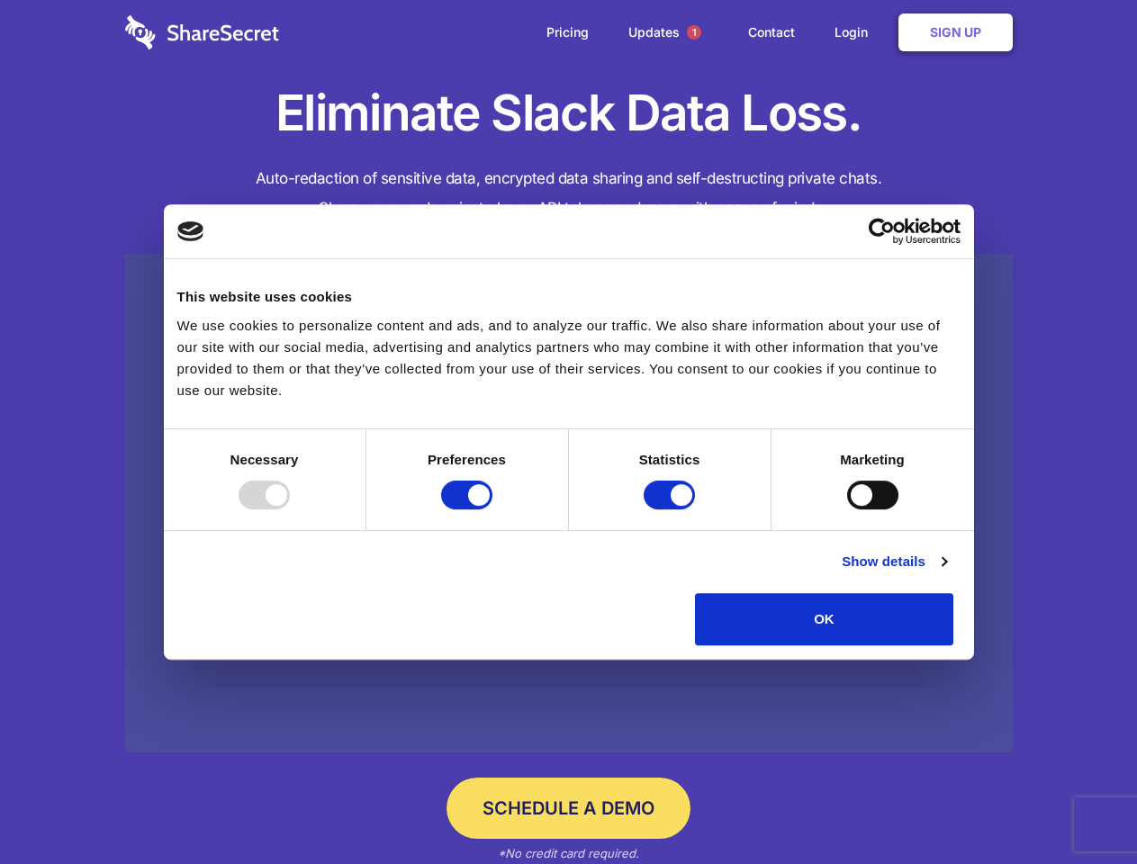  Describe the element at coordinates (265, 459) in the screenshot. I see `strong: Necessary` at that location.